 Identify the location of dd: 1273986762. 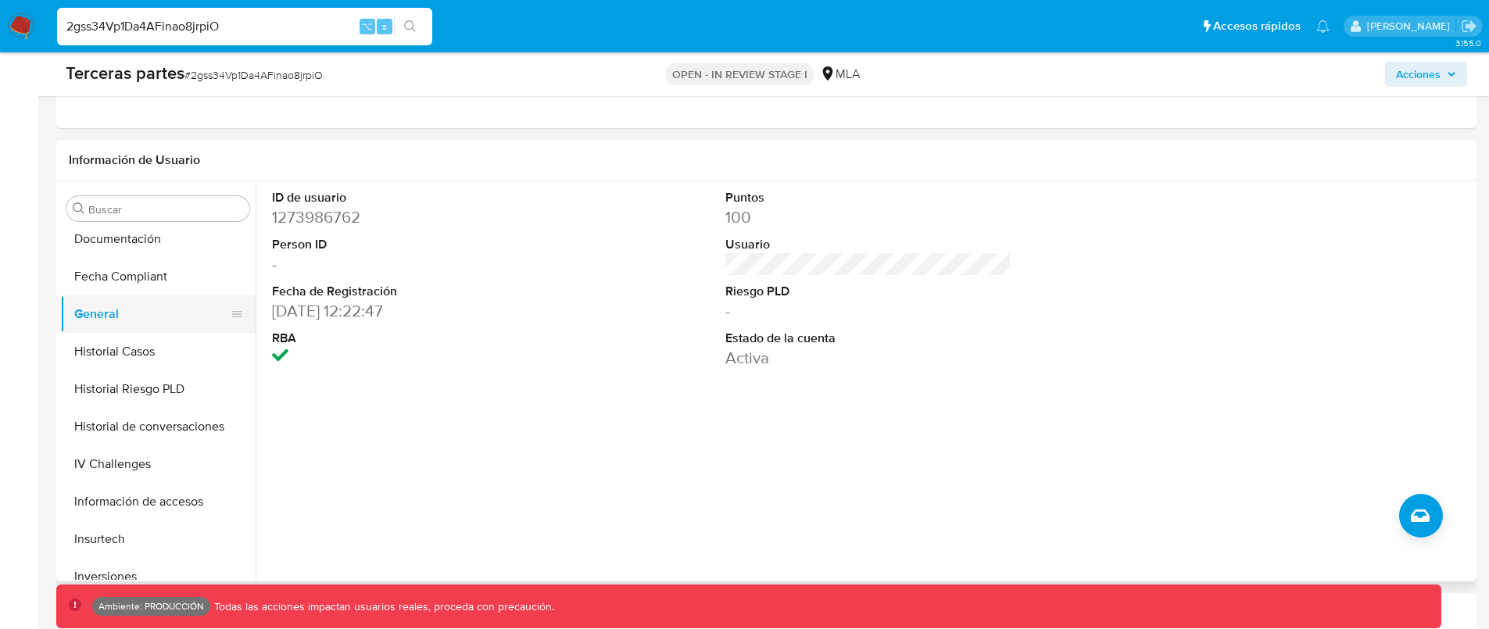
(415, 217).